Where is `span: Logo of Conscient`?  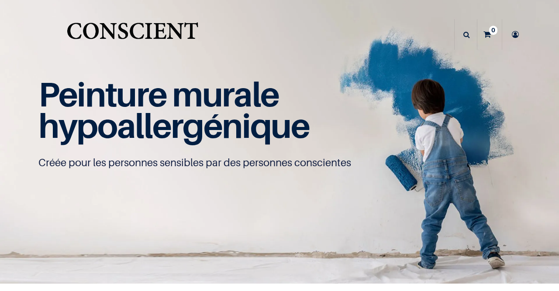
span: Logo of Conscient is located at coordinates (132, 34).